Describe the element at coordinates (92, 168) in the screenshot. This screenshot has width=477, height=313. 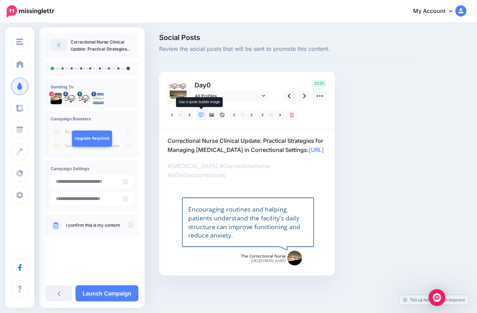
I see `h4: Campaign Settings` at that location.